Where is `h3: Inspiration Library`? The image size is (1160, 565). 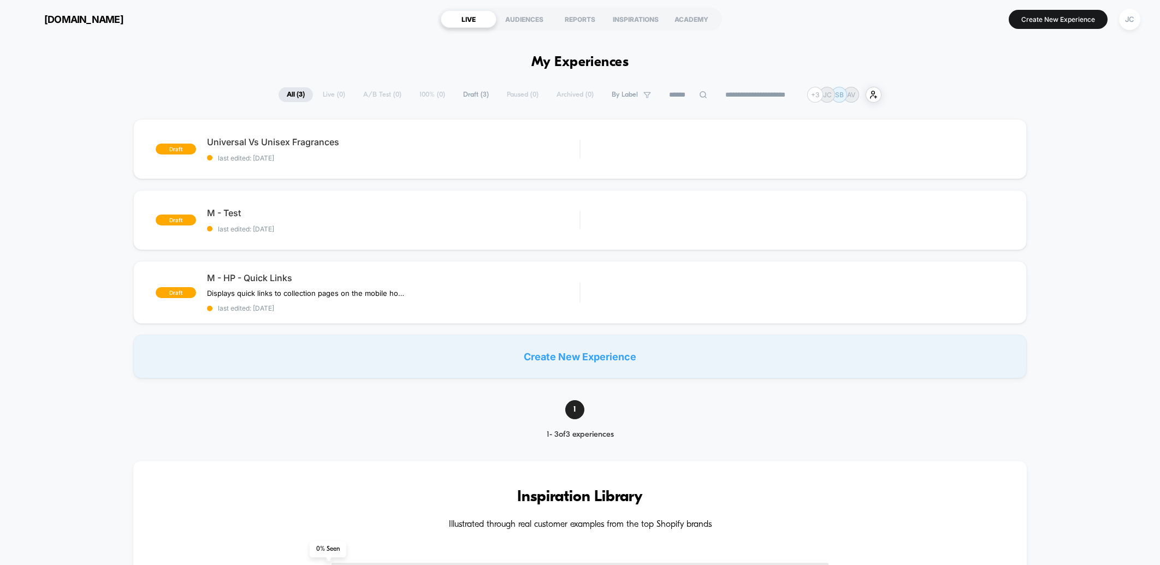 h3: Inspiration Library is located at coordinates (579, 498).